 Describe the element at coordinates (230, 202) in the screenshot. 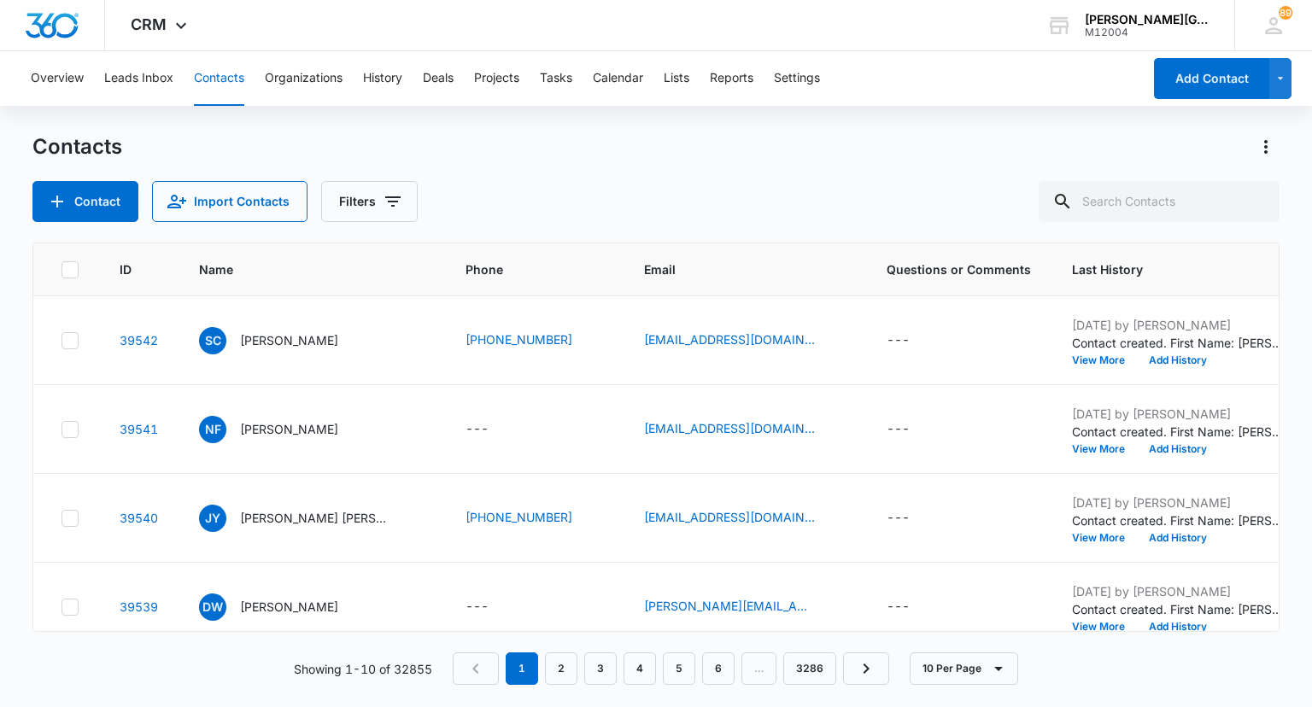

I see `button: Import Contacts` at that location.